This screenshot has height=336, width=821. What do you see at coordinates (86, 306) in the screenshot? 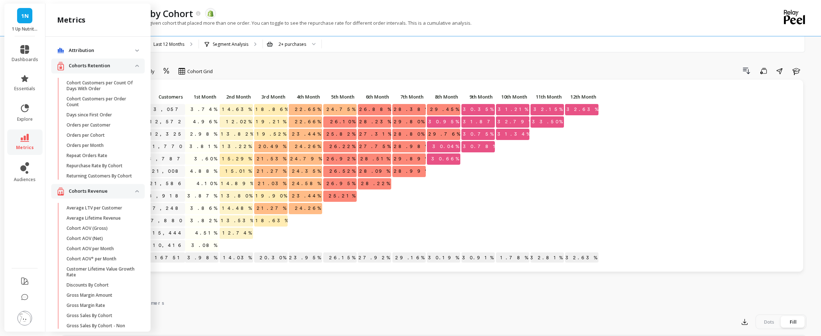
I see `p: Gross Margin Rate` at bounding box center [86, 306].